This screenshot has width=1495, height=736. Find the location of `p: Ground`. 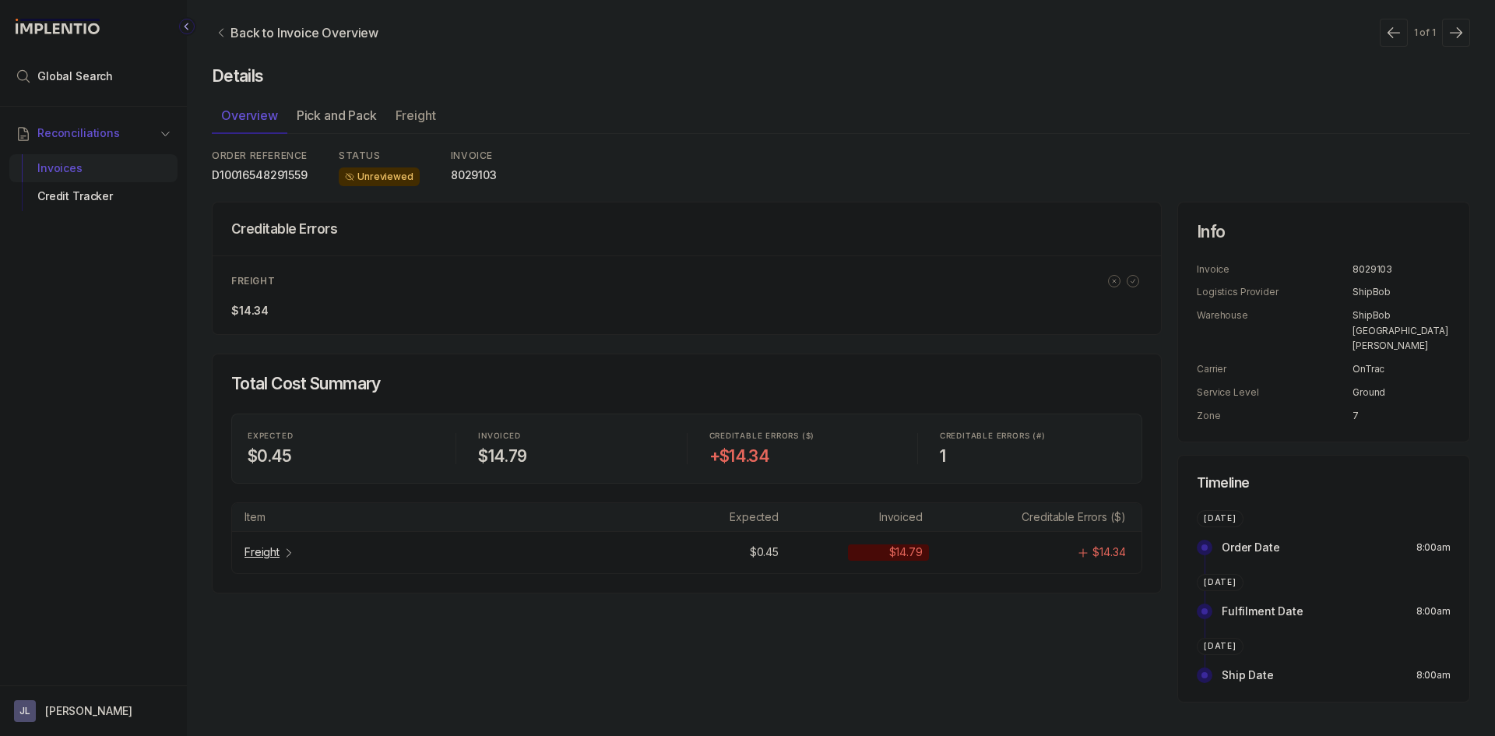

p: Ground is located at coordinates (1402, 393).